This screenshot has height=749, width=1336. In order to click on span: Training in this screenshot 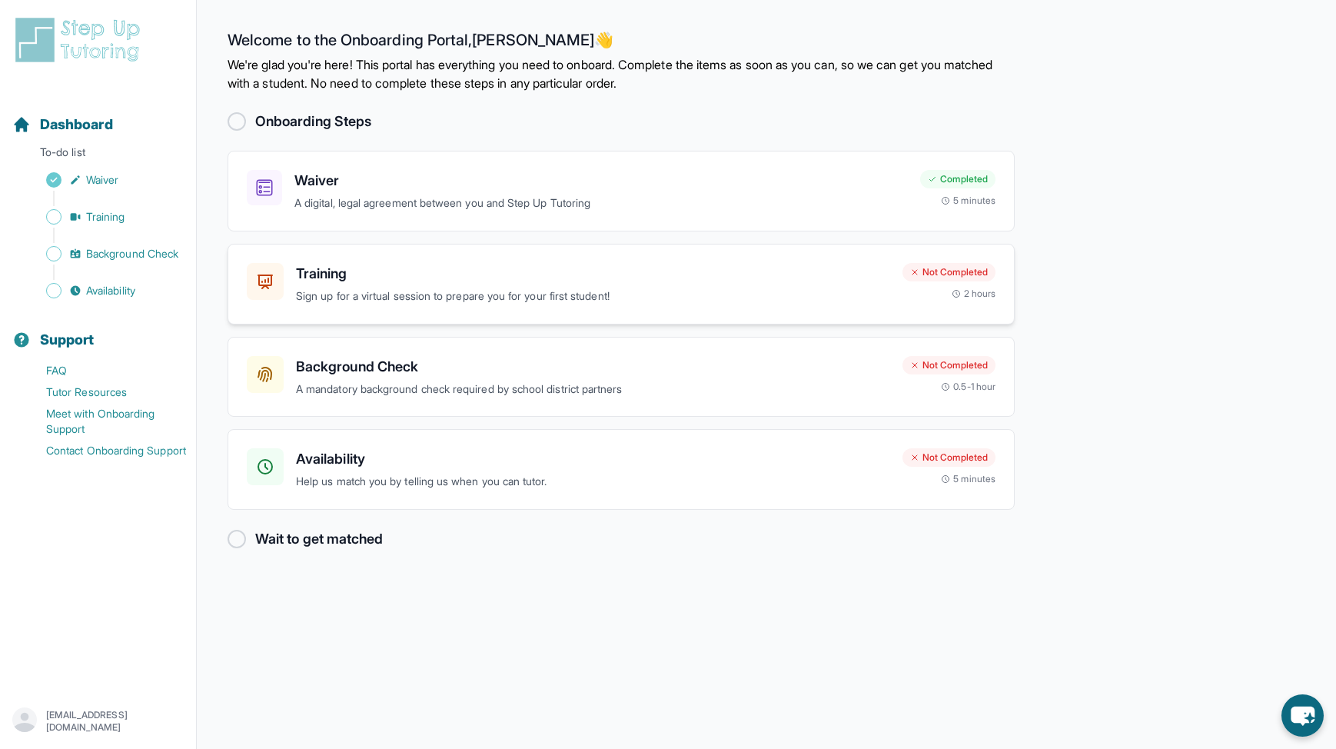, I will do `click(105, 217)`.